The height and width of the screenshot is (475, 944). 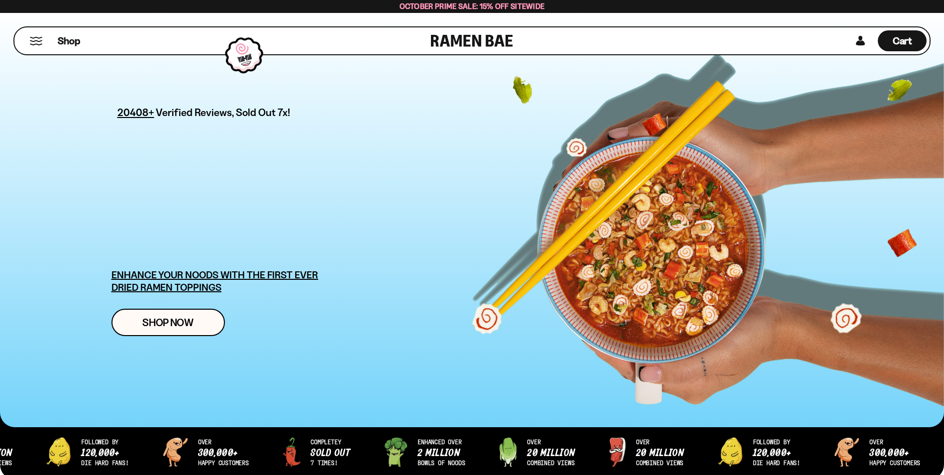 What do you see at coordinates (472, 6) in the screenshot?
I see `span: October Prime Sale: 15% off Sitewide` at bounding box center [472, 6].